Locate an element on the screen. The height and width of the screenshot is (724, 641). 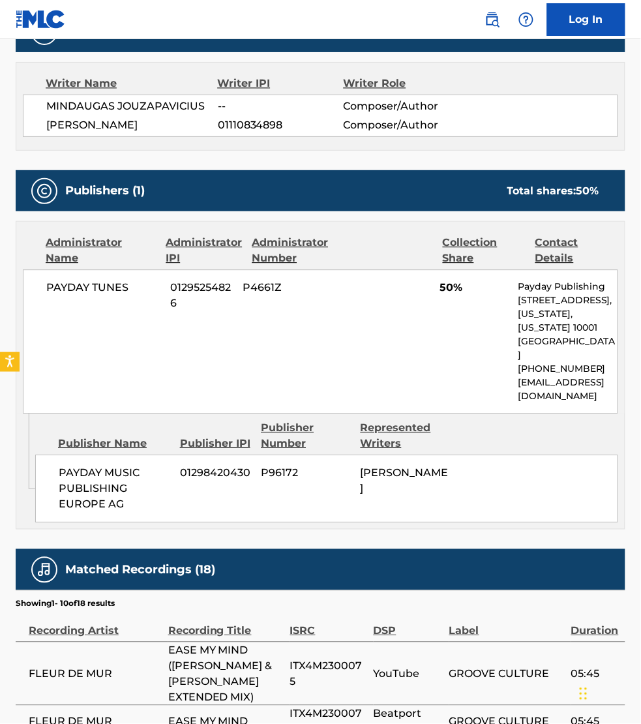
div: Label is located at coordinates (507, 624).